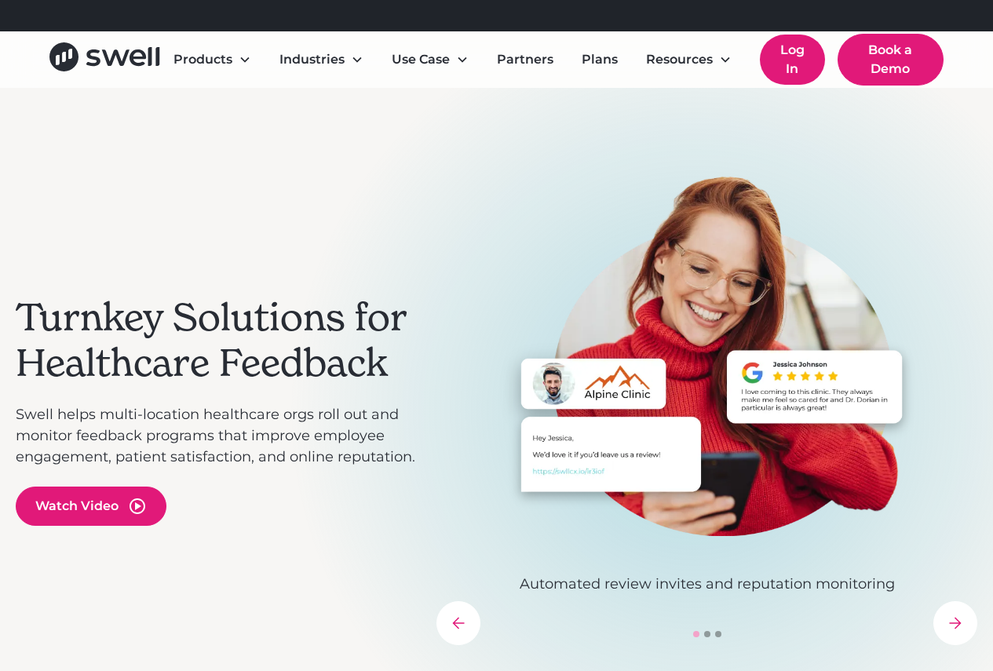  Describe the element at coordinates (218, 340) in the screenshot. I see `h2: Turnkey Solutions for Healthcare Feedback` at that location.